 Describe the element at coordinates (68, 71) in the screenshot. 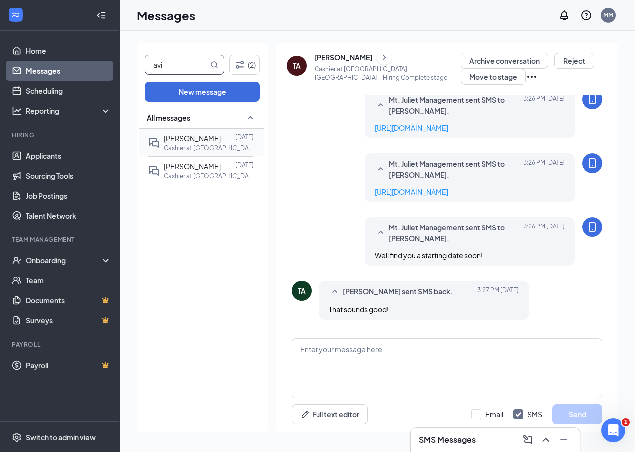

I see `a: Messages` at that location.